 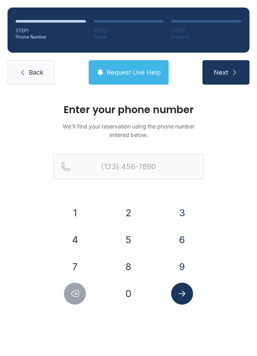 What do you see at coordinates (206, 31) in the screenshot?
I see `div: STEP 3` at bounding box center [206, 31].